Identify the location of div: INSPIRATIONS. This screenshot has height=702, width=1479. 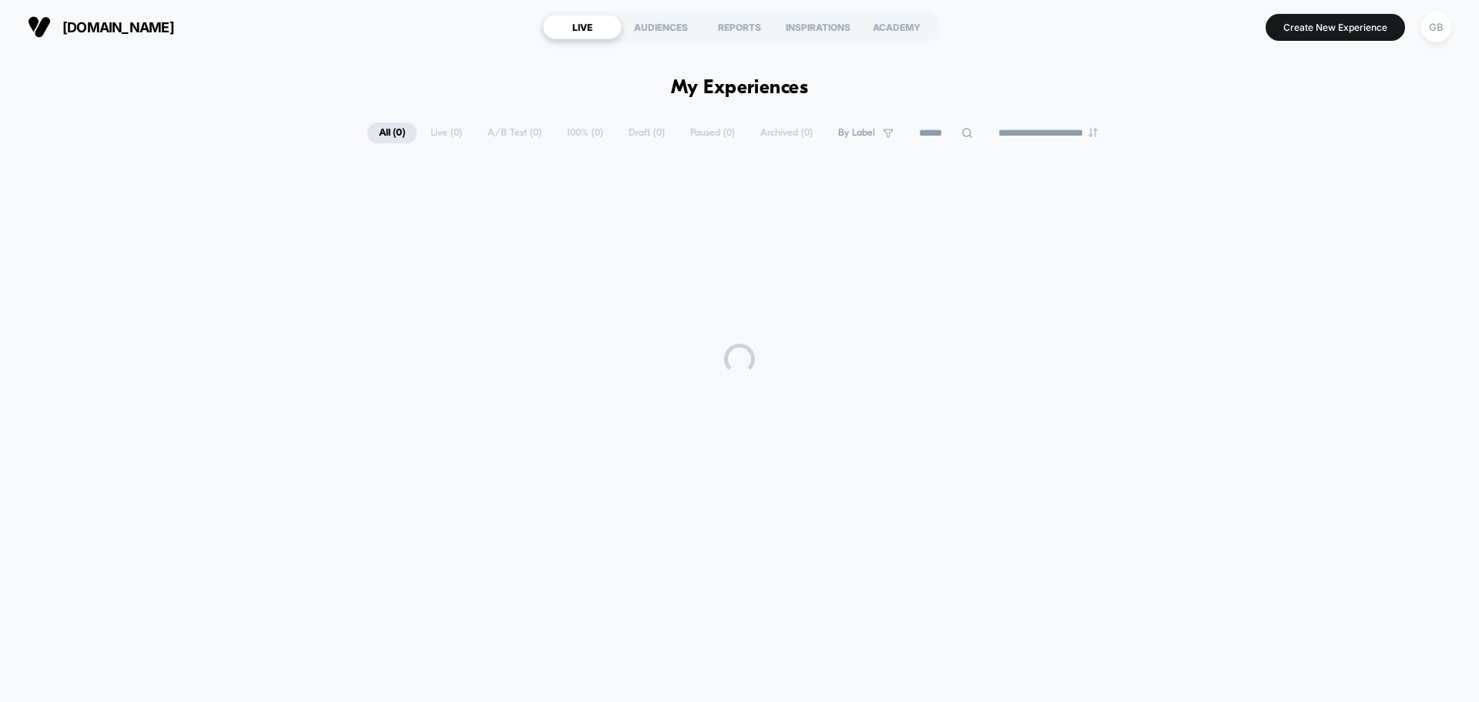
(818, 27).